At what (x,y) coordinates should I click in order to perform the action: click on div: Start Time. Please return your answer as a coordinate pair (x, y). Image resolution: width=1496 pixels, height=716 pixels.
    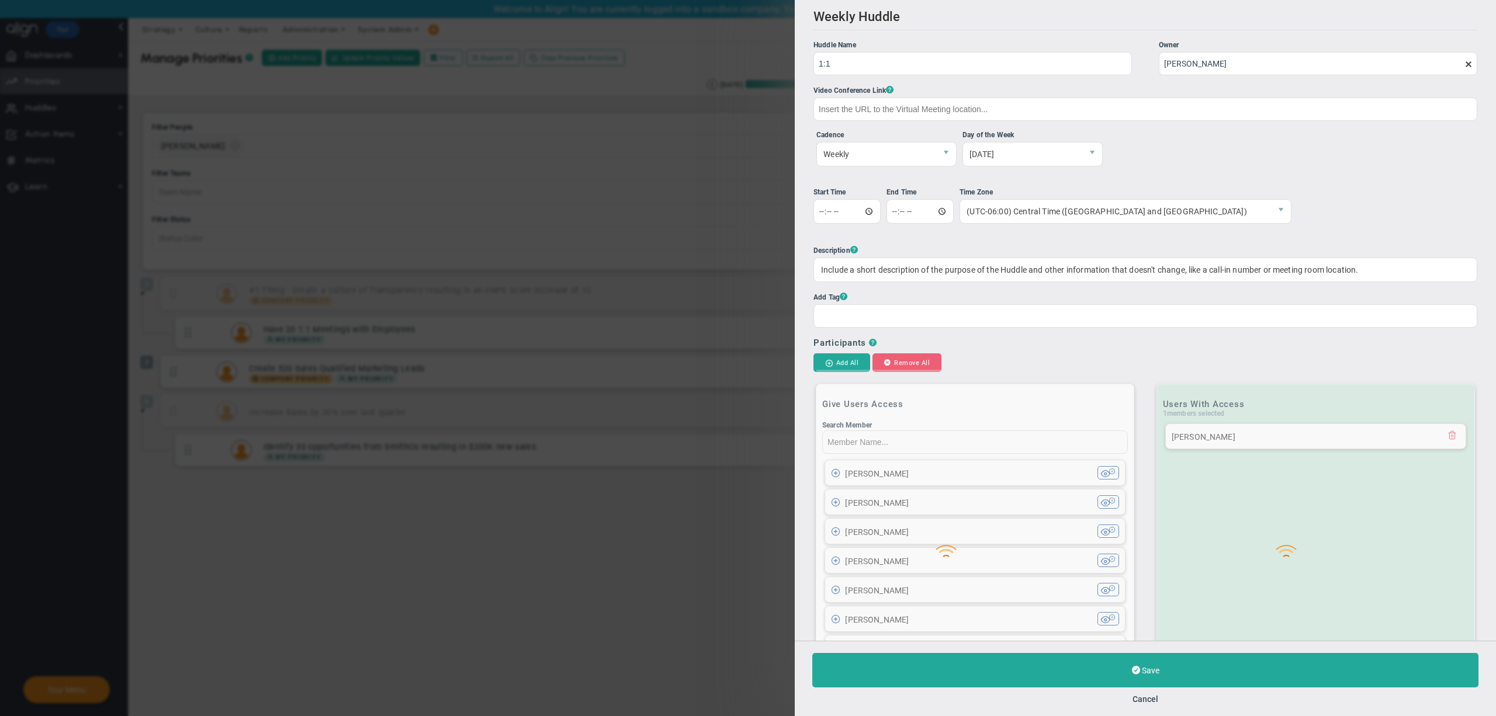
    Looking at the image, I should click on (848, 192).